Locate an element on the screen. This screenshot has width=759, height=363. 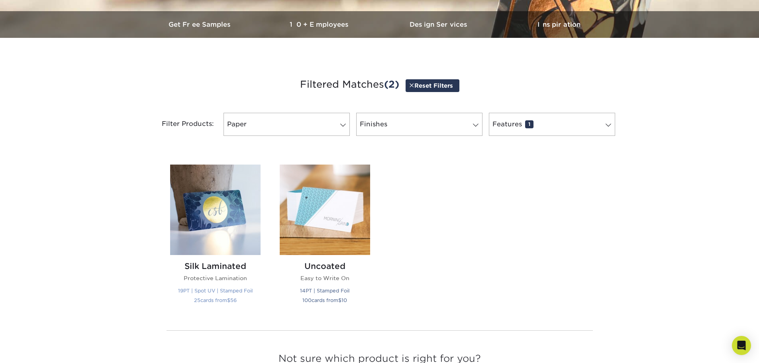
h3: Get Free Samples is located at coordinates (200, 24).